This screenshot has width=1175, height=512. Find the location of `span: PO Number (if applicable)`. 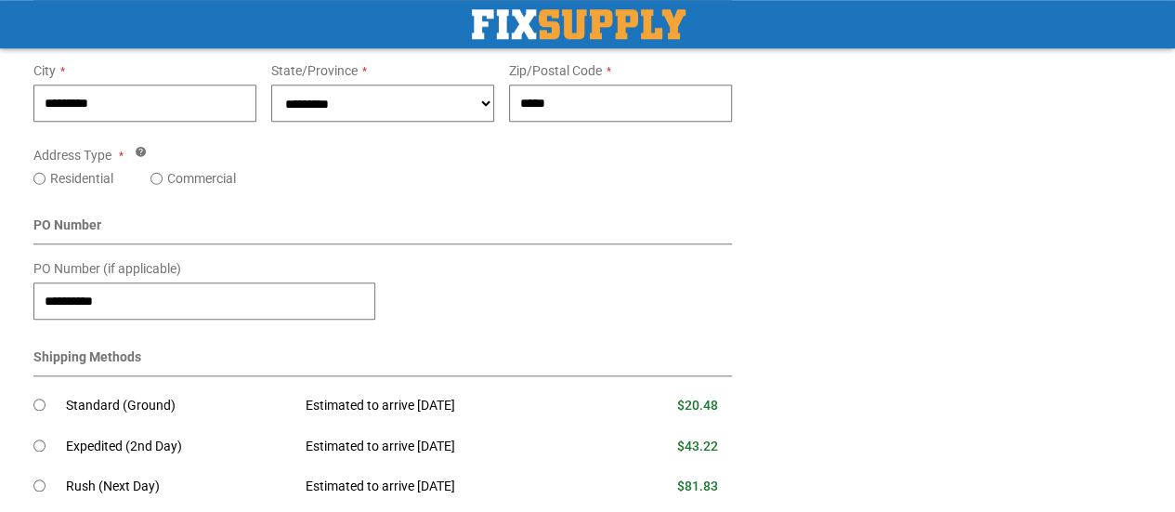

span: PO Number (if applicable) is located at coordinates (107, 269).